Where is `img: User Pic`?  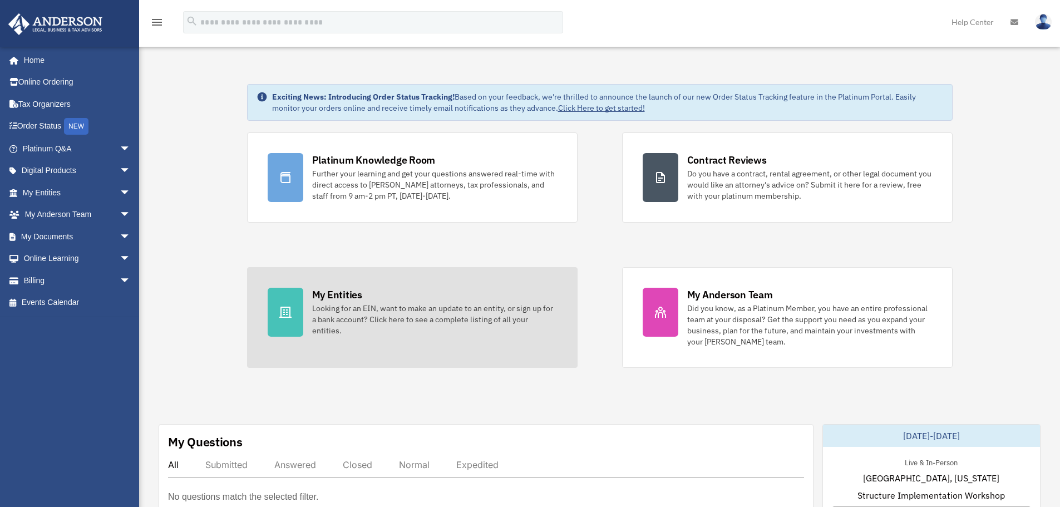
img: User Pic is located at coordinates (1044, 22).